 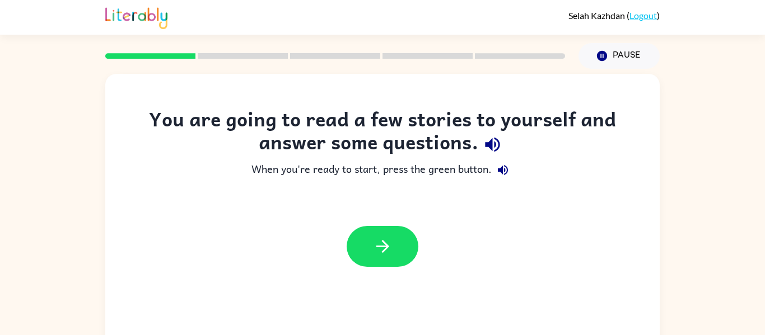 I want to click on div: When you're ready to start, press the green button., so click(x=382, y=170).